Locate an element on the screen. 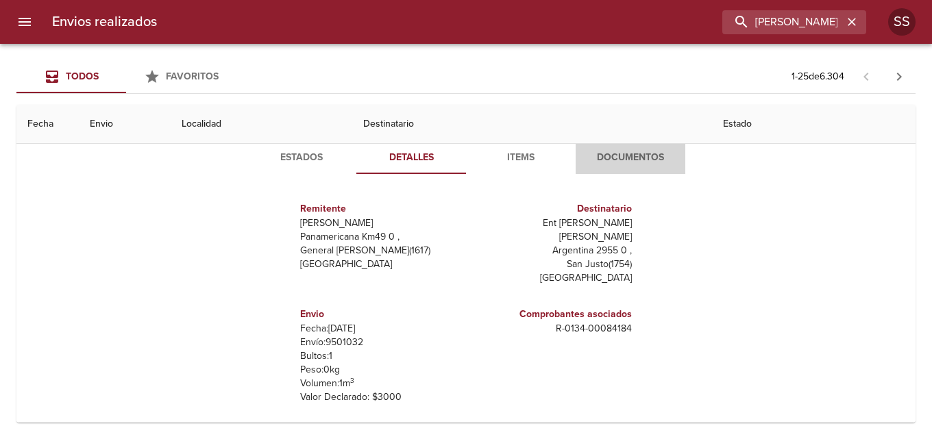 The height and width of the screenshot is (439, 932). h6: Remitente is located at coordinates (380, 209).